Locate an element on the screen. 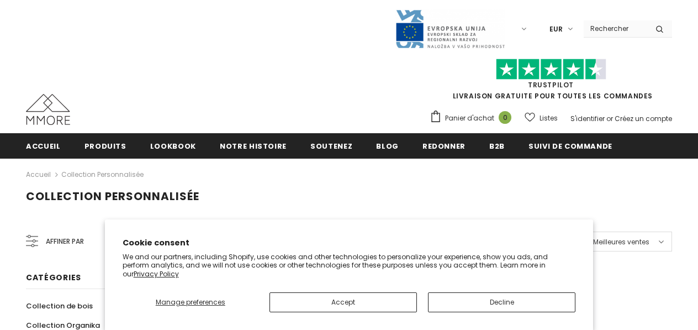 This screenshot has width=698, height=330. h2: Cookie consent is located at coordinates (349, 243).